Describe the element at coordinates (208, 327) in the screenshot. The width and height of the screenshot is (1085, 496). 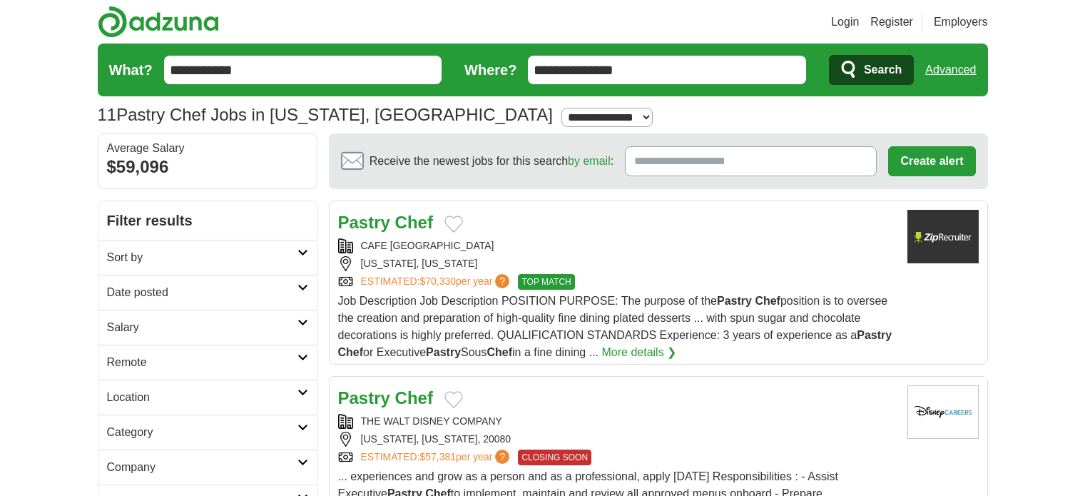
I see `a: Salary` at that location.